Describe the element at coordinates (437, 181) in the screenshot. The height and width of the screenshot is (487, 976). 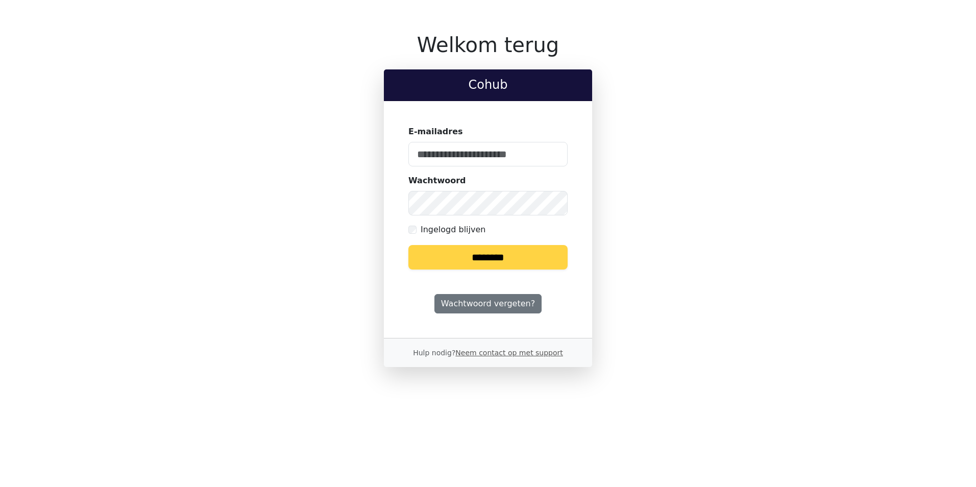
I see `label: Wachtwoord` at that location.